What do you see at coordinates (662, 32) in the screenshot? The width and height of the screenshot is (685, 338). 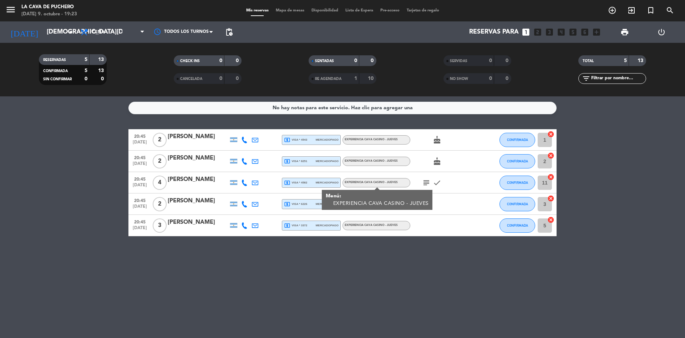 I see `i: power_settings_new` at bounding box center [662, 32].